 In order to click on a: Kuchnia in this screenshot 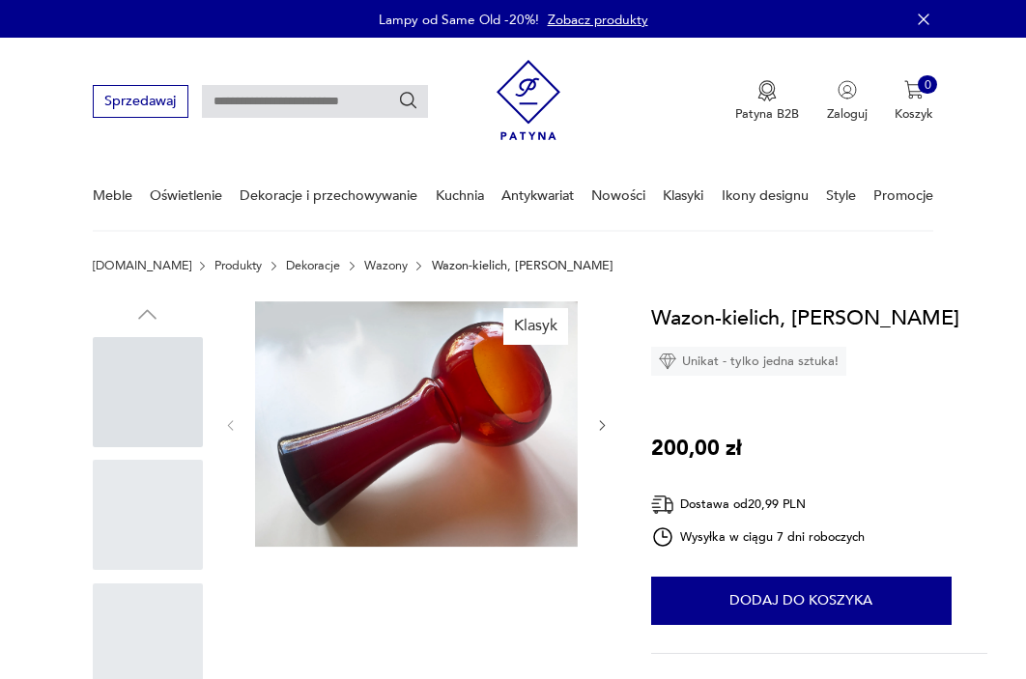, I will do `click(460, 195)`.